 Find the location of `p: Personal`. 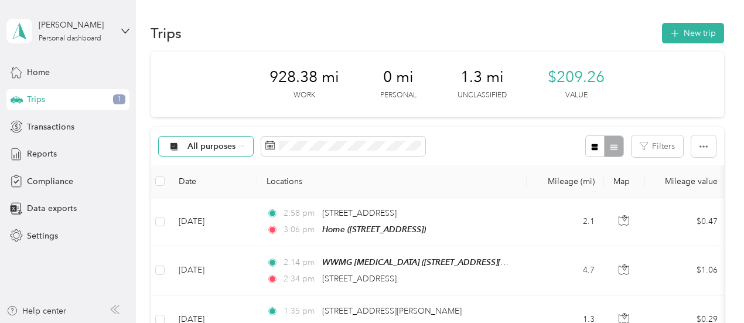

p: Personal is located at coordinates (398, 96).